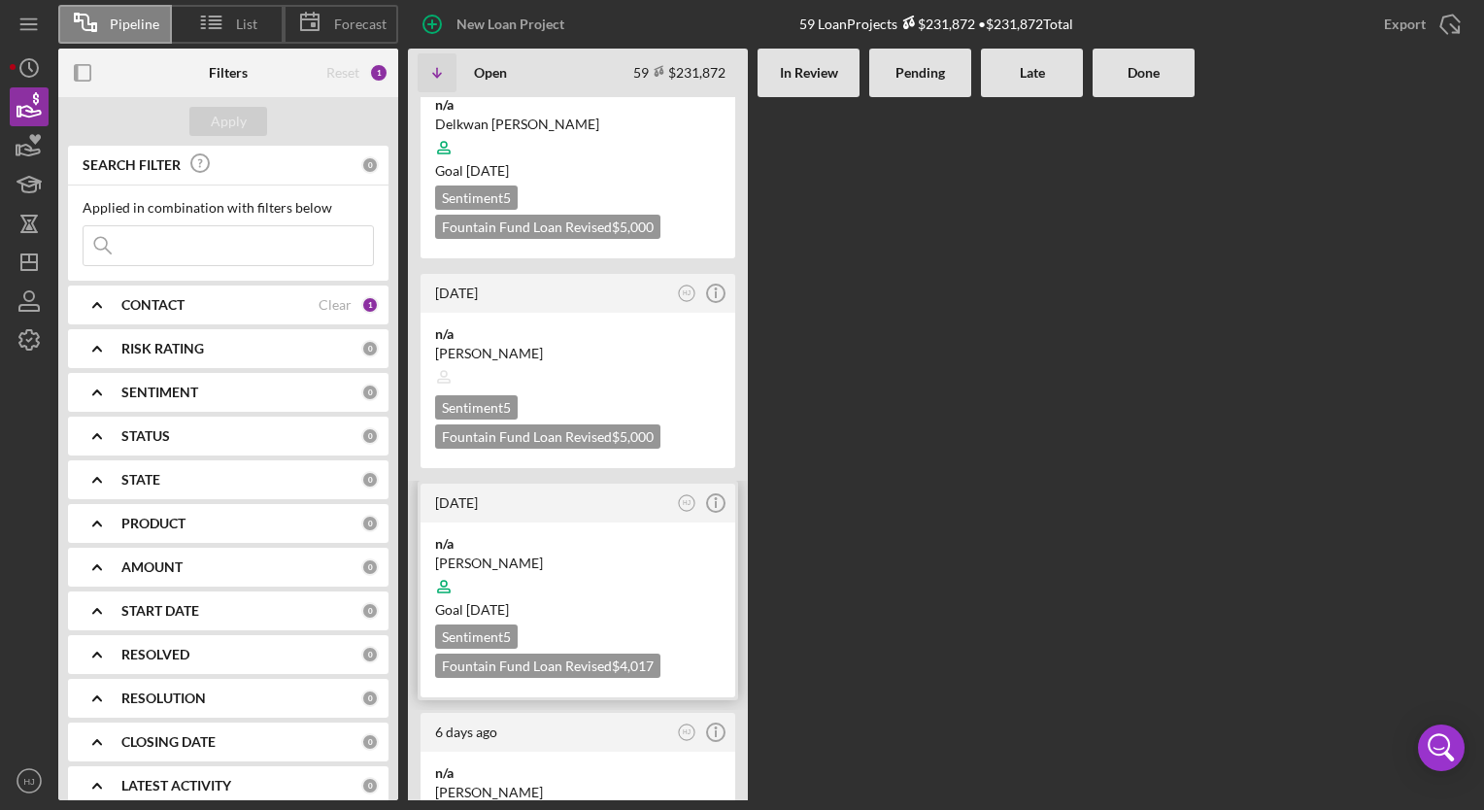  Describe the element at coordinates (510, 24) in the screenshot. I see `div: New Loan Project` at that location.